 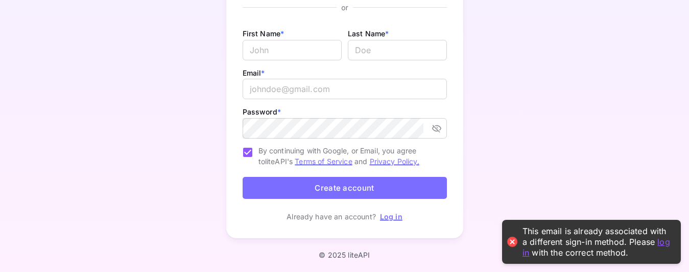 I want to click on button: Create account, so click(x=345, y=187).